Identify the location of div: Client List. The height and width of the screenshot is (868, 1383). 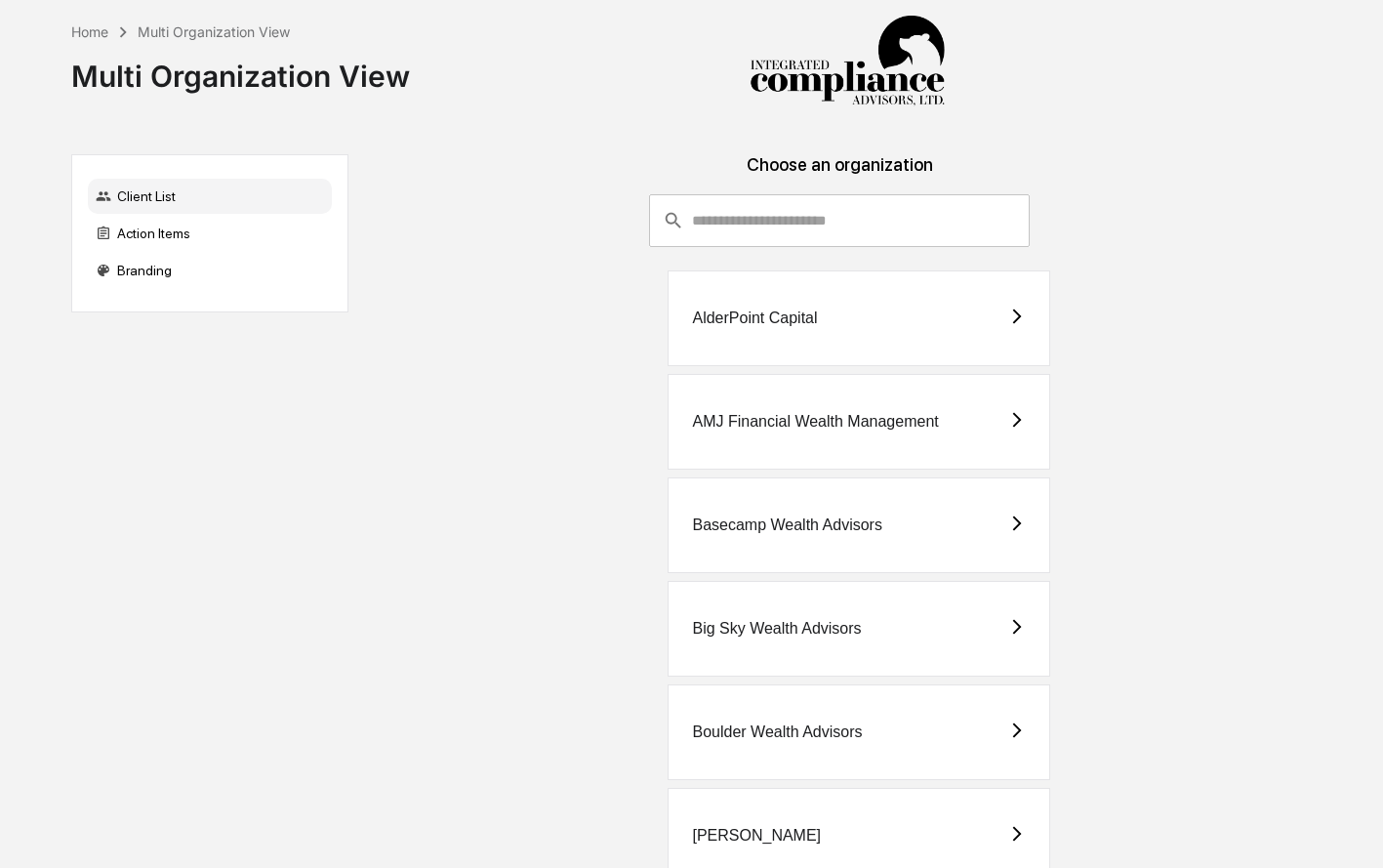
(210, 196).